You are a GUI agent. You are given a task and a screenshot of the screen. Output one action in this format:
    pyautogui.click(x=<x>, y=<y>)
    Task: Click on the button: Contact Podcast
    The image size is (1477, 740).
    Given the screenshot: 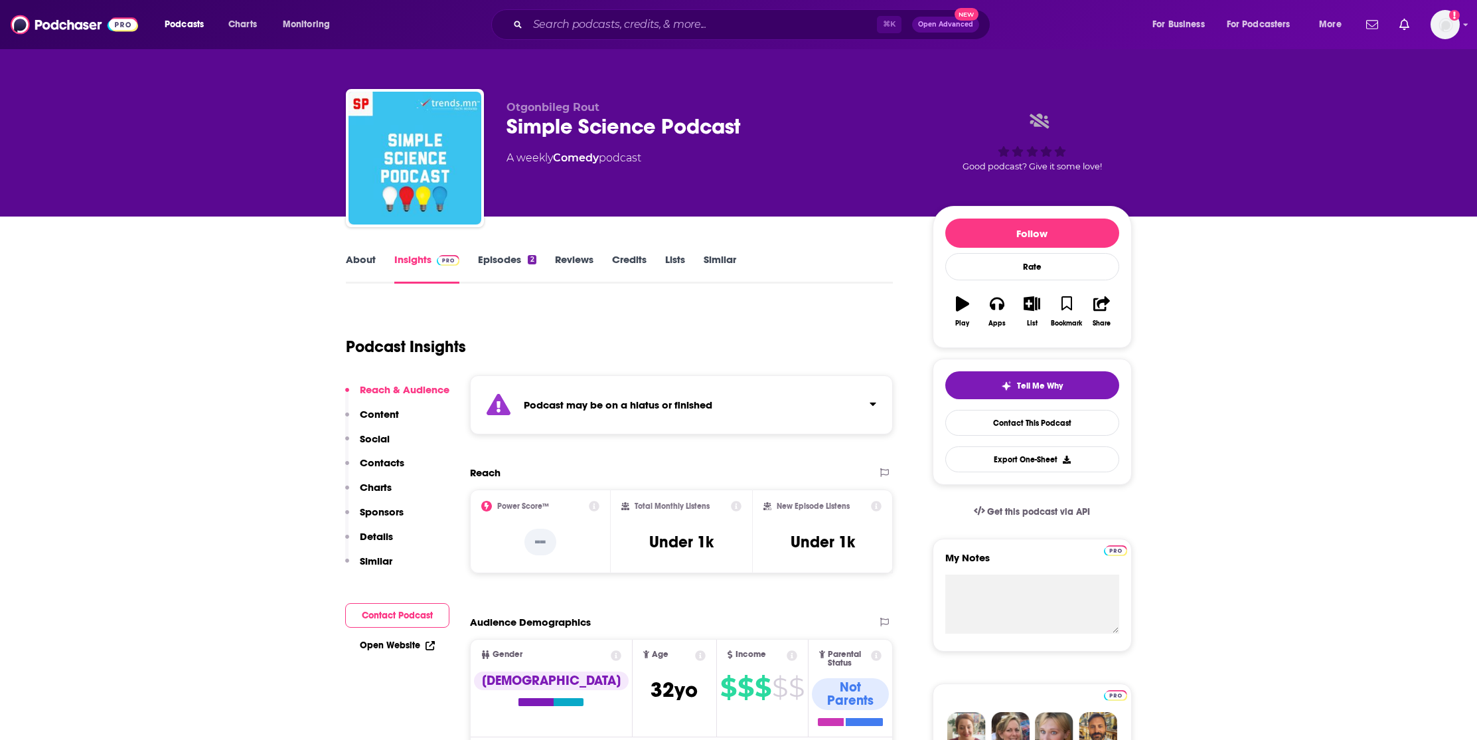 What is the action you would take?
    pyautogui.click(x=397, y=615)
    